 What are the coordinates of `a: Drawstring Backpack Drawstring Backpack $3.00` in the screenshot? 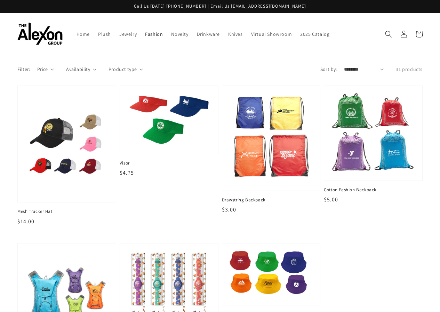 It's located at (271, 150).